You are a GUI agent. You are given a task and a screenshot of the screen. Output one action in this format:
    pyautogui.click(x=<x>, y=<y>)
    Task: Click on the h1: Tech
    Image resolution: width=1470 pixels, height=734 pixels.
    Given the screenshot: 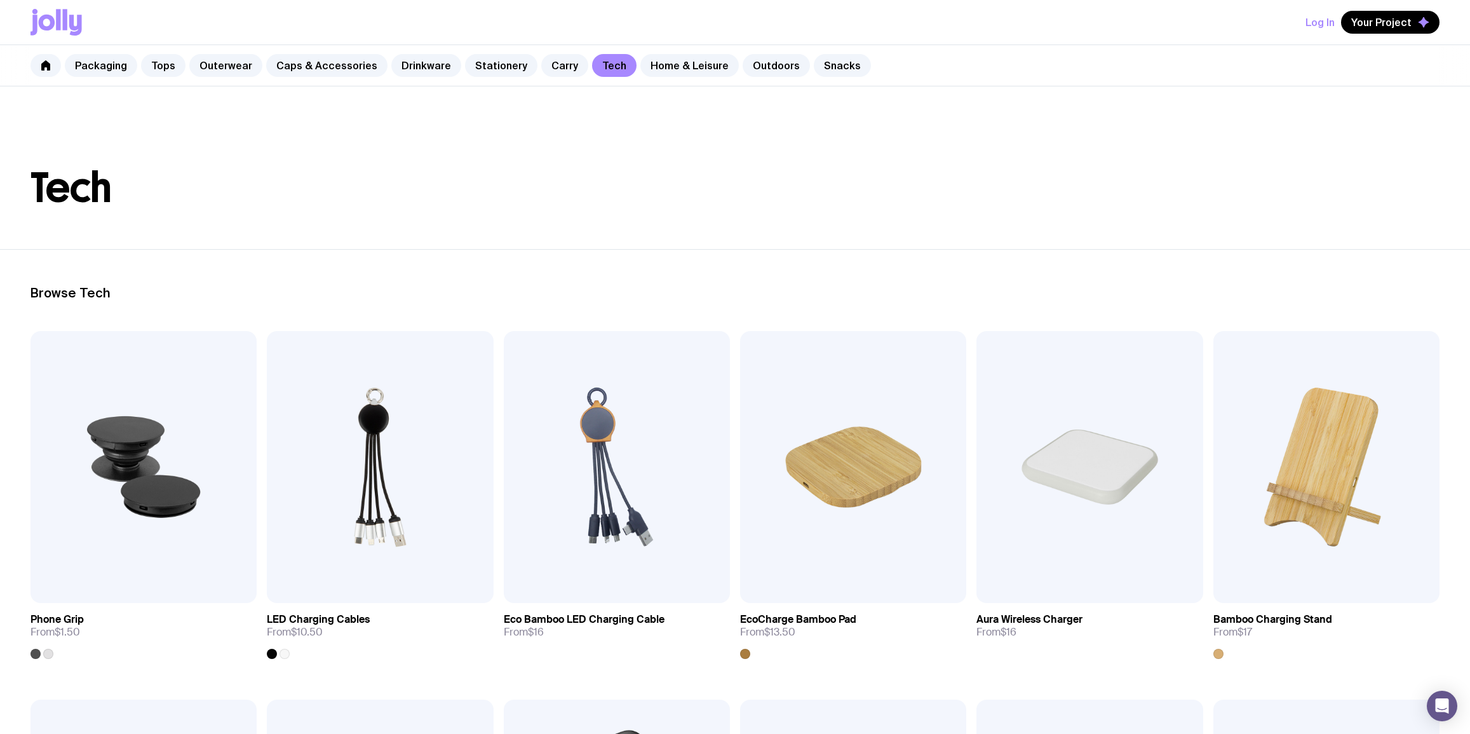 What is the action you would take?
    pyautogui.click(x=735, y=188)
    